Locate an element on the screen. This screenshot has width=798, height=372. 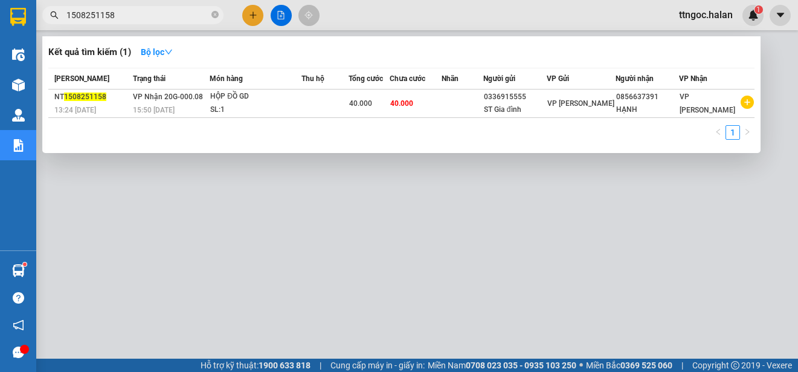
span: message is located at coordinates (18, 352).